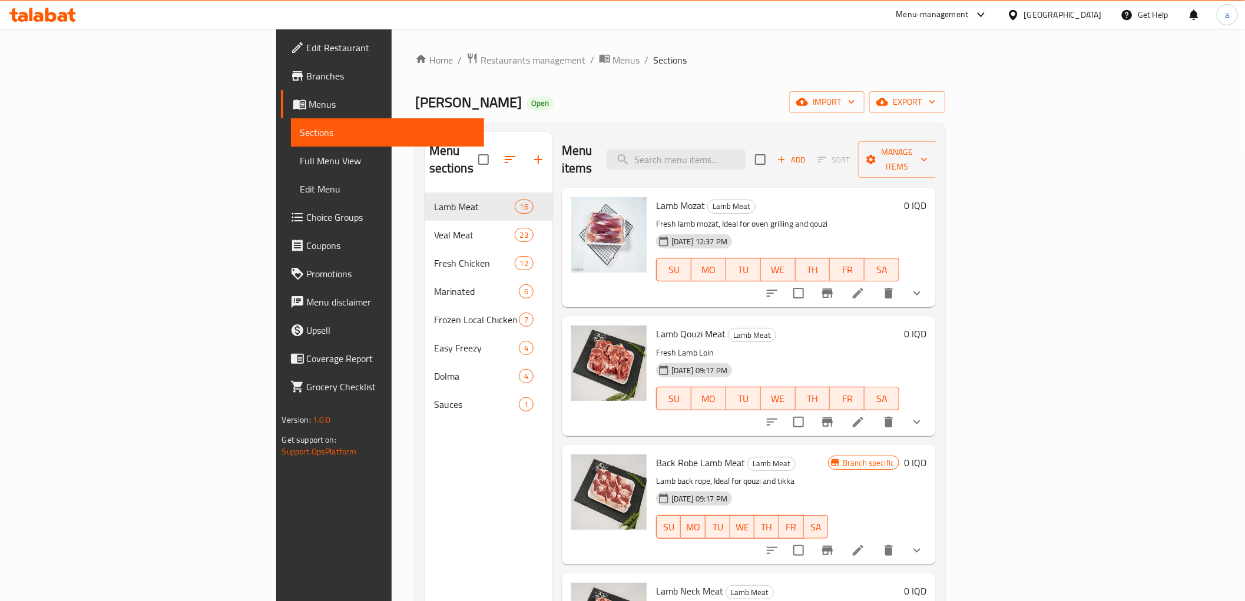  What do you see at coordinates (382, 302) in the screenshot?
I see `a: Menu disclaimer` at bounding box center [382, 302].